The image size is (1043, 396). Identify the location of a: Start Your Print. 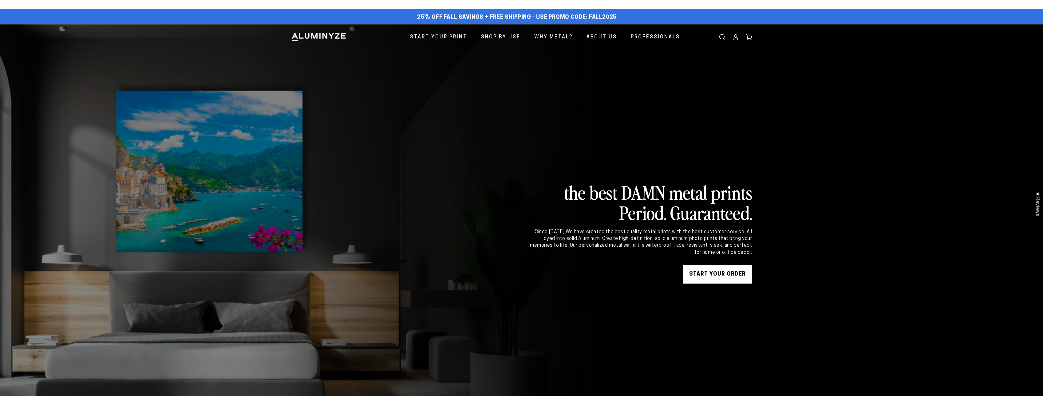
(439, 37).